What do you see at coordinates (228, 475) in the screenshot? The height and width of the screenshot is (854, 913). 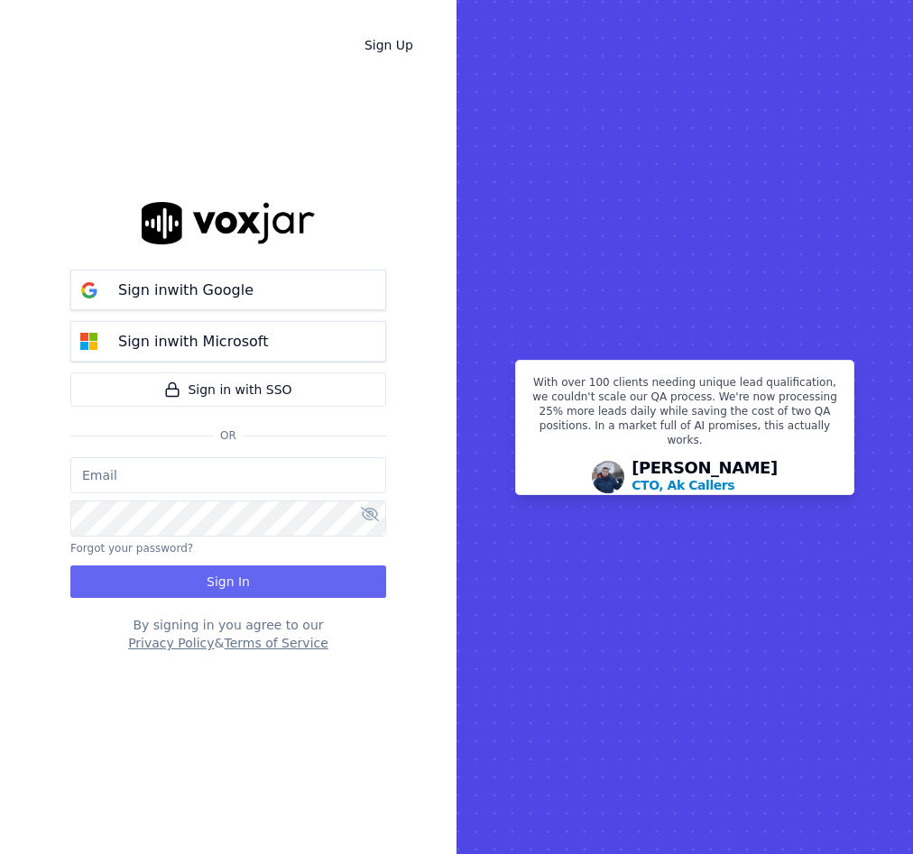 I see `input: Email` at bounding box center [228, 475].